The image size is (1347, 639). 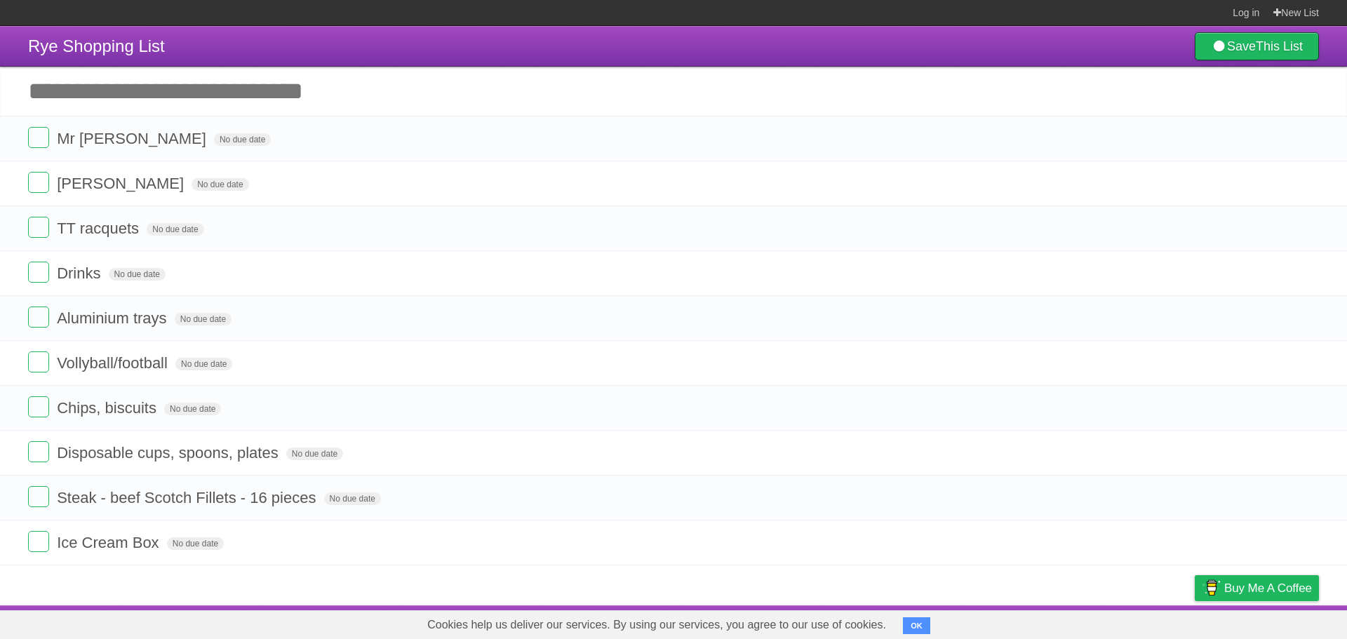 What do you see at coordinates (113, 318) in the screenshot?
I see `span: Aluminium trays` at bounding box center [113, 318].